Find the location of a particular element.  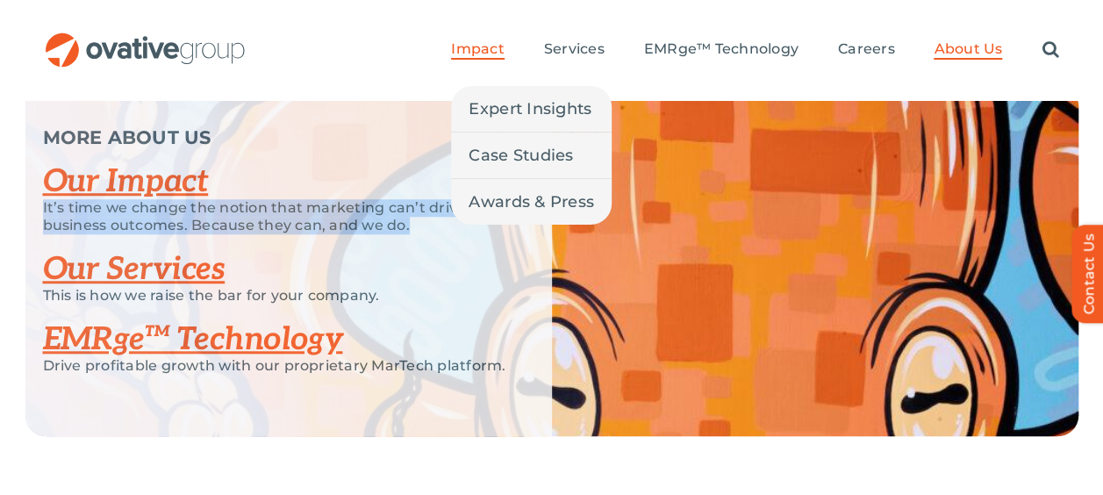

span: Impact is located at coordinates (477, 49).